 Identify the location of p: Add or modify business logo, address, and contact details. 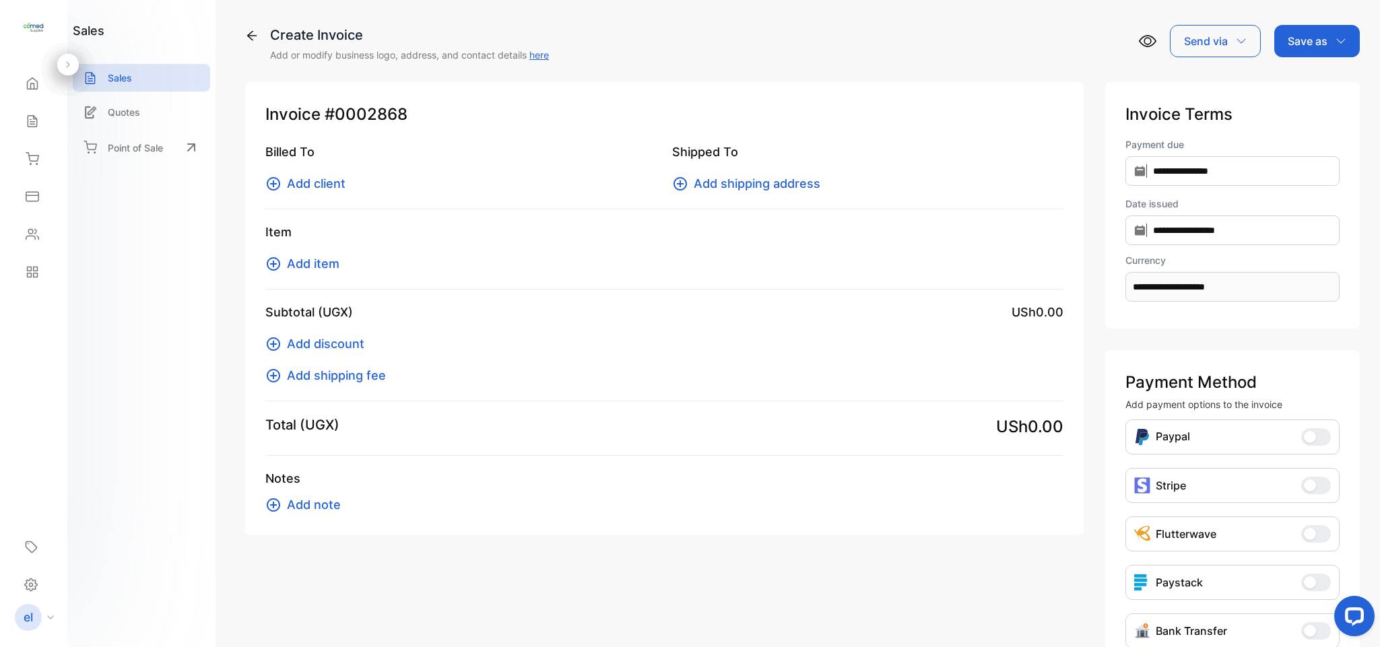
(409, 55).